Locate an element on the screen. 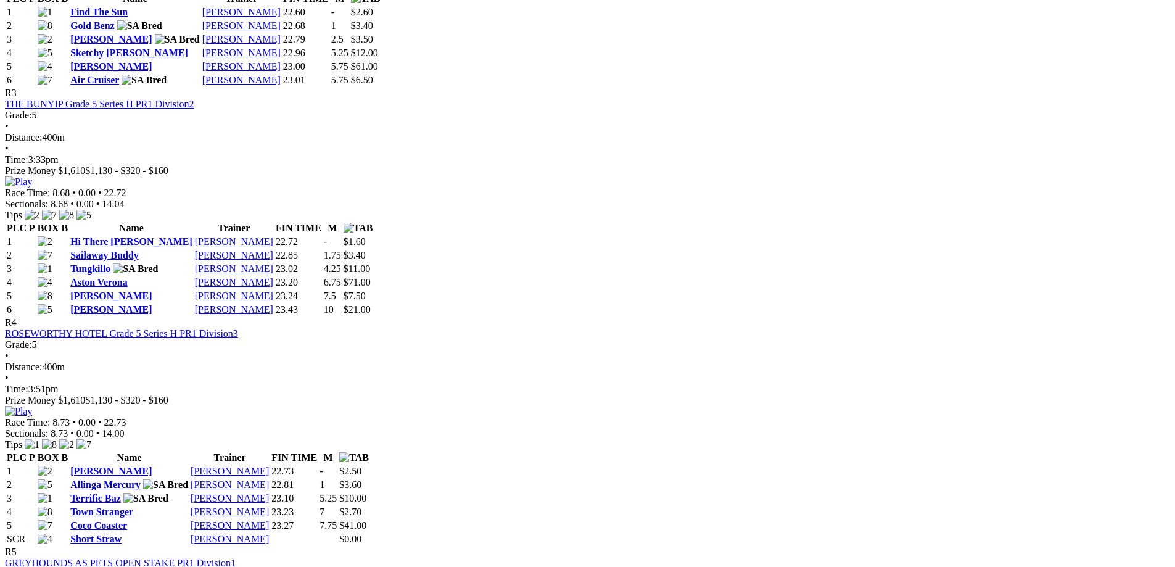  a: Tungkillo is located at coordinates (90, 268).